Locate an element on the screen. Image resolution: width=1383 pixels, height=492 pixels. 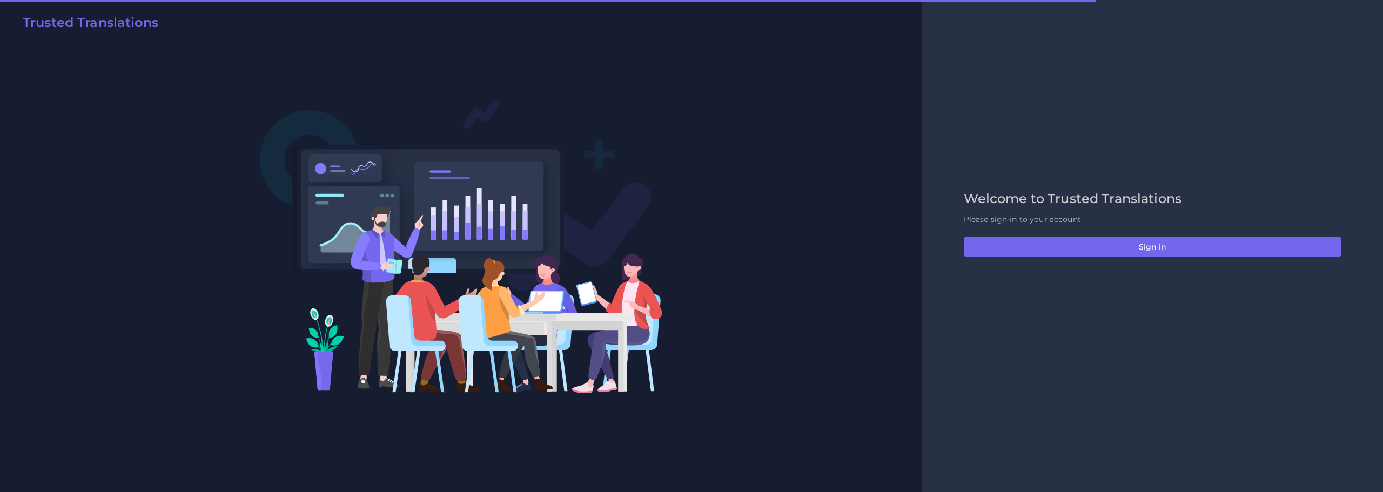
button: Sign in is located at coordinates (1152, 247).